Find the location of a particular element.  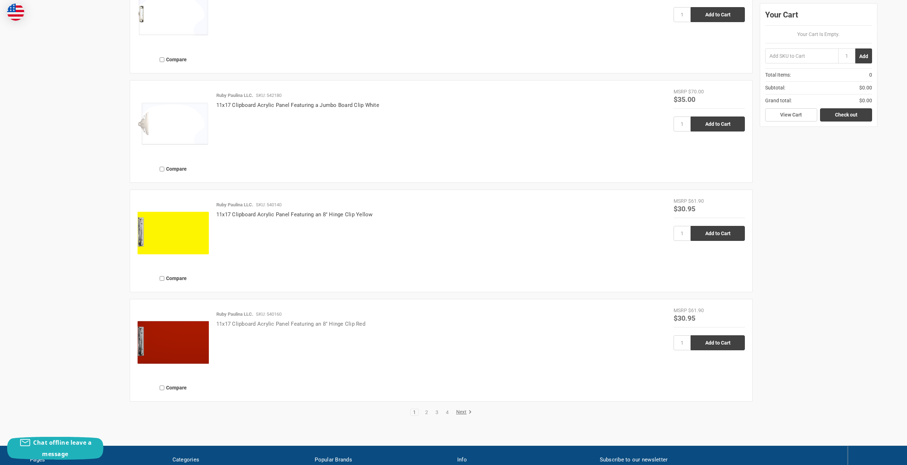

img: 11x17 Clipboard Acrylic Panel Featuring an 8" Hinge Clip Red is located at coordinates (173, 342).